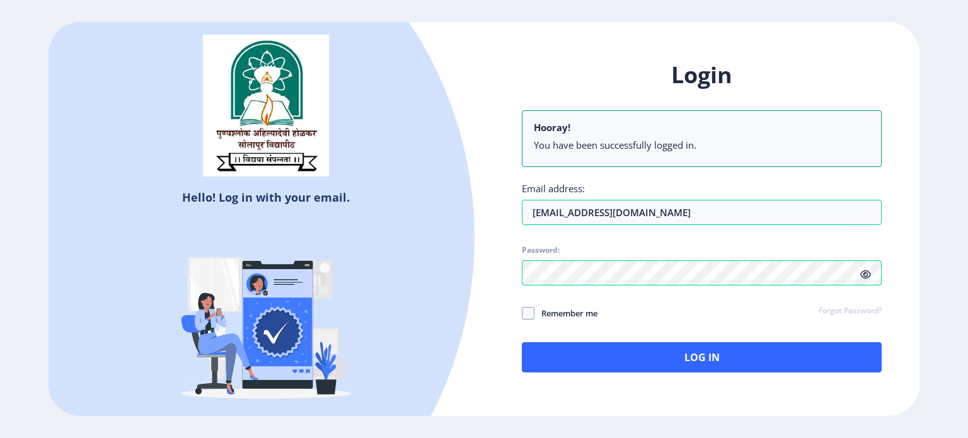 Image resolution: width=968 pixels, height=438 pixels. What do you see at coordinates (701, 75) in the screenshot?
I see `h1: Login` at bounding box center [701, 75].